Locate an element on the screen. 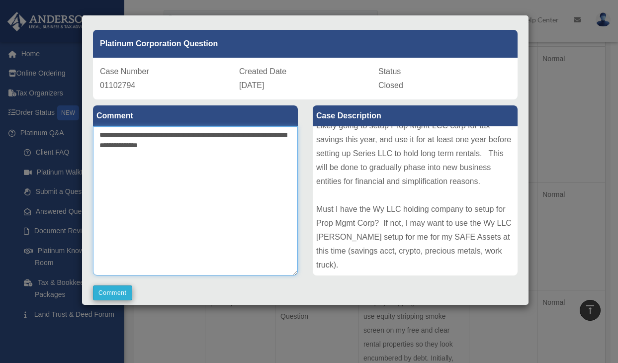 The height and width of the screenshot is (363, 618). span: Status is located at coordinates (389, 71).